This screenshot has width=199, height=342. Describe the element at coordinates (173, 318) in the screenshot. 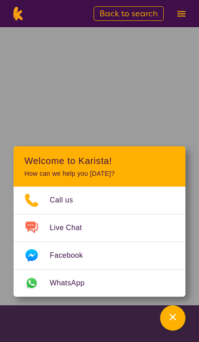

I see `button: Channel Menu` at that location.